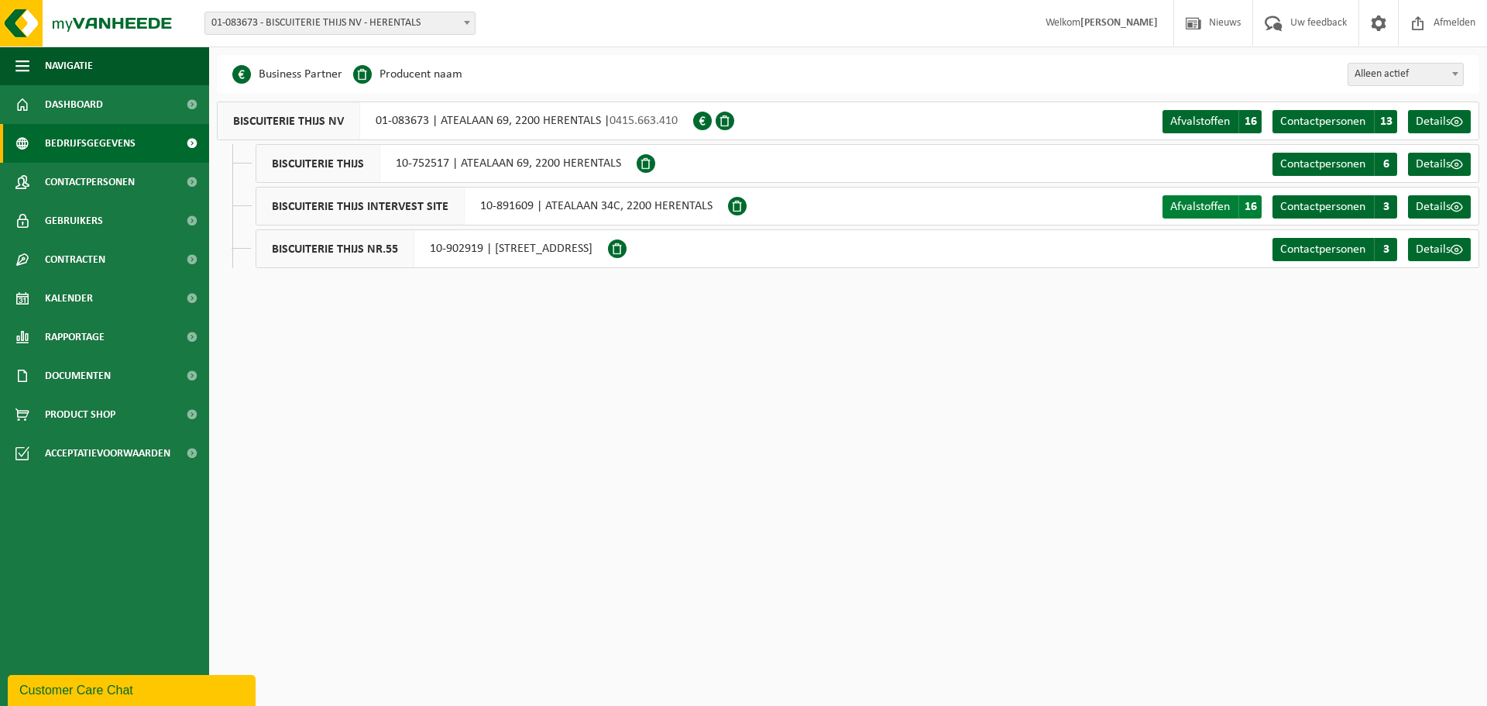 This screenshot has height=706, width=1487. Describe the element at coordinates (80, 414) in the screenshot. I see `span: Product Shop` at that location.